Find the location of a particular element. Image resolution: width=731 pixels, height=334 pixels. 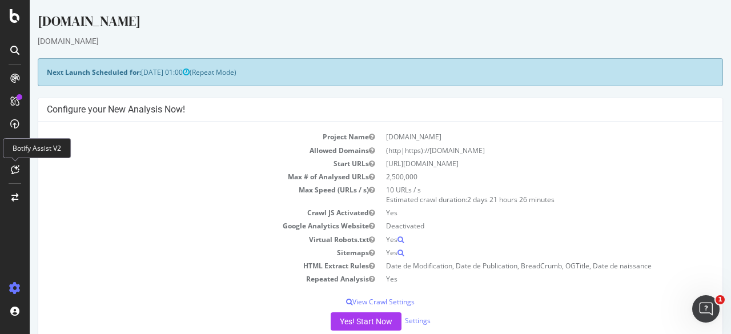

a: Settings is located at coordinates (388, 321).